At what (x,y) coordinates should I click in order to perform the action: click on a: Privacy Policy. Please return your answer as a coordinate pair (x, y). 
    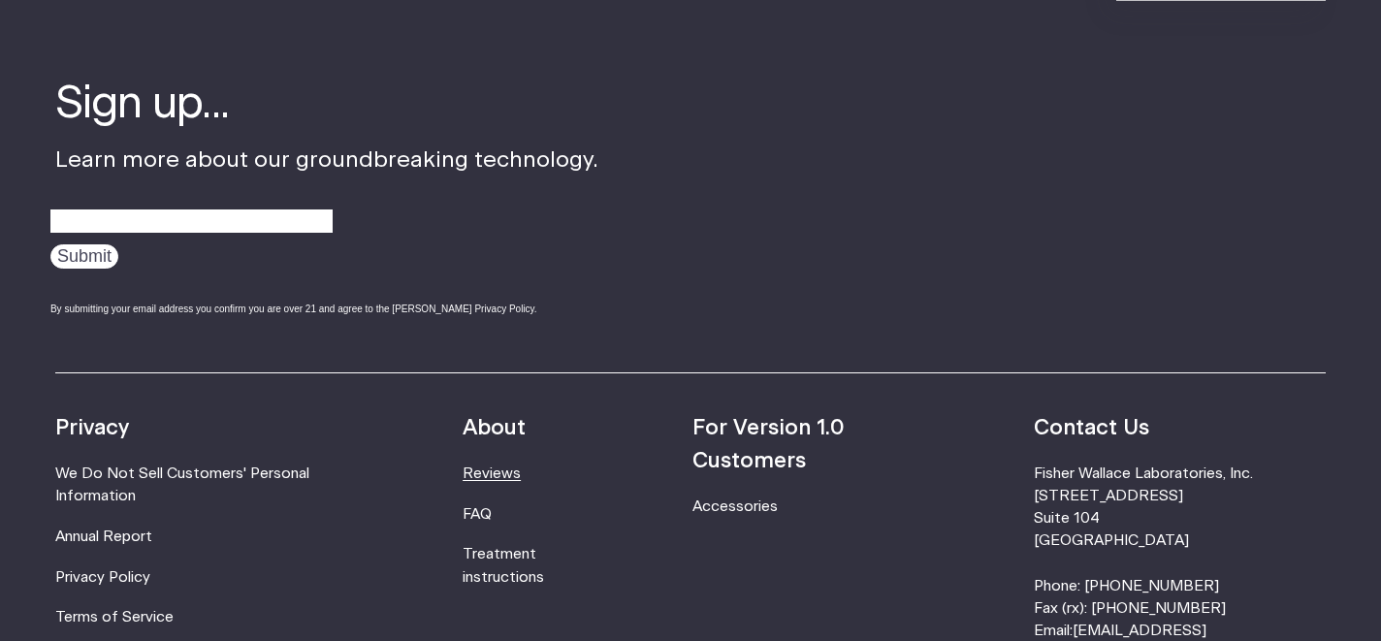
    Looking at the image, I should click on (103, 577).